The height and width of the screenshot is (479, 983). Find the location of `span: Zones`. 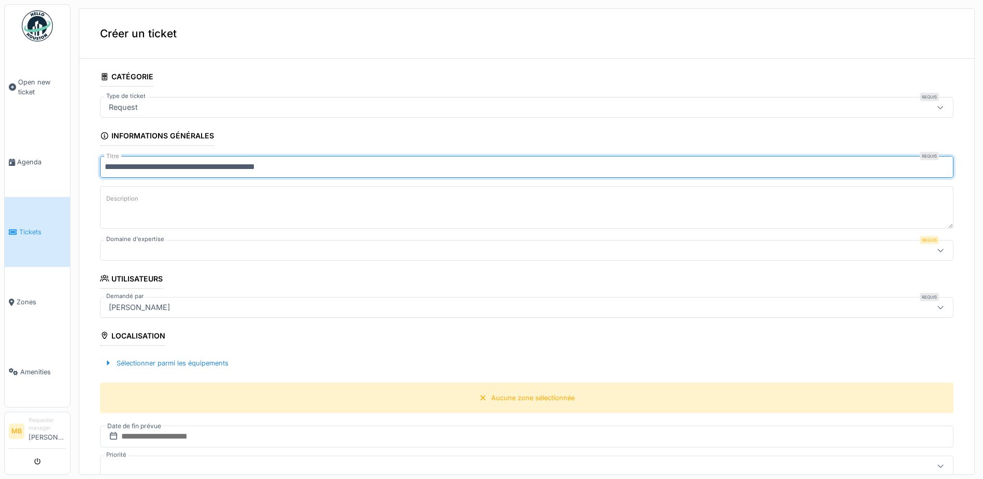

span: Zones is located at coordinates (41, 301).